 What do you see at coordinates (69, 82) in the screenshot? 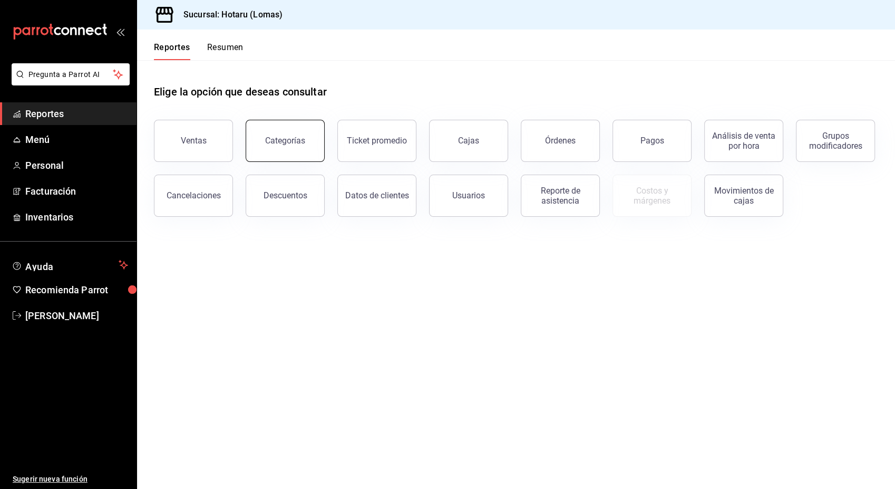
I see `a: Pregunta a Parrot AI` at bounding box center [69, 82].